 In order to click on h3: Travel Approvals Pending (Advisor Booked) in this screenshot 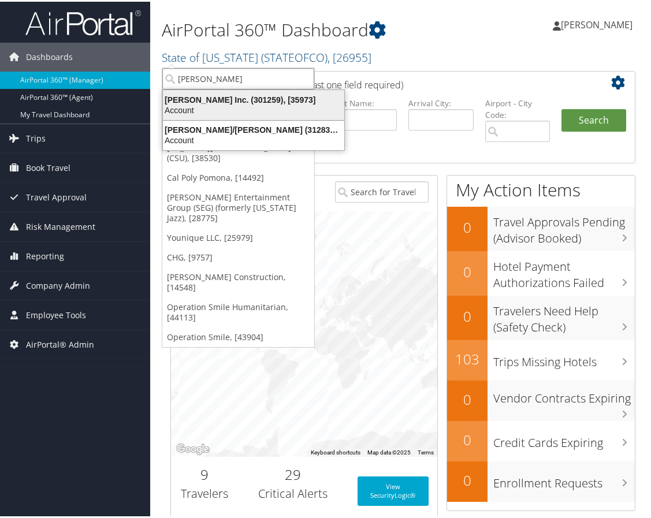, I will do `click(564, 226)`.